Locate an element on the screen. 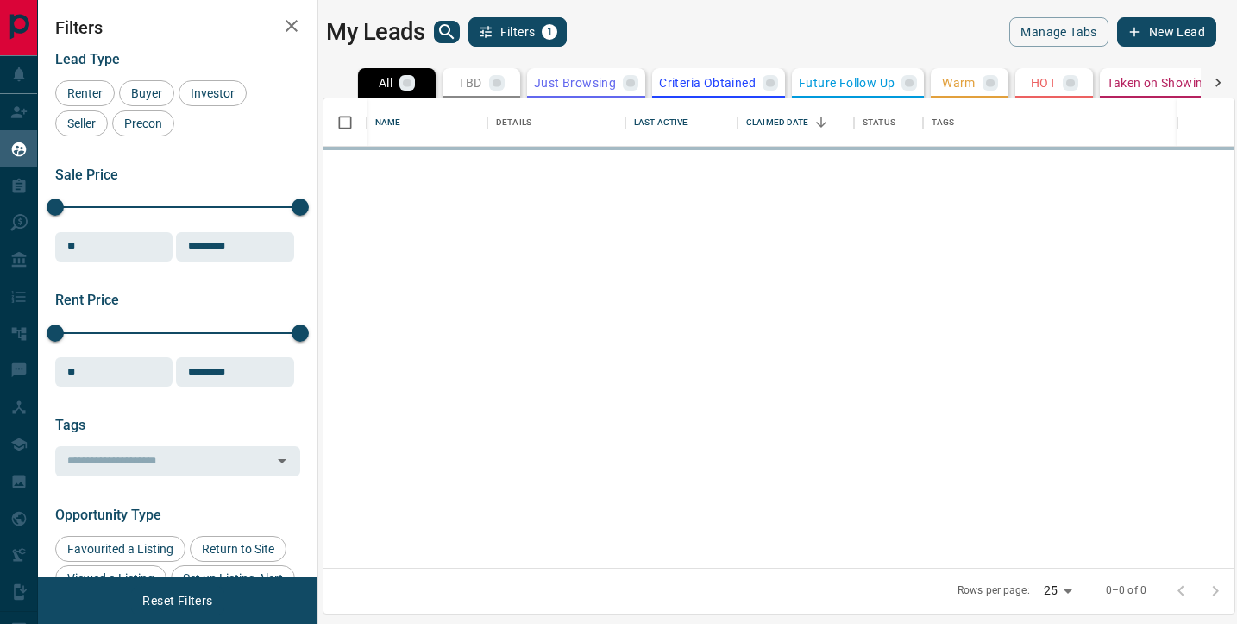 Image resolution: width=1237 pixels, height=624 pixels. span: Investor is located at coordinates (212, 93).